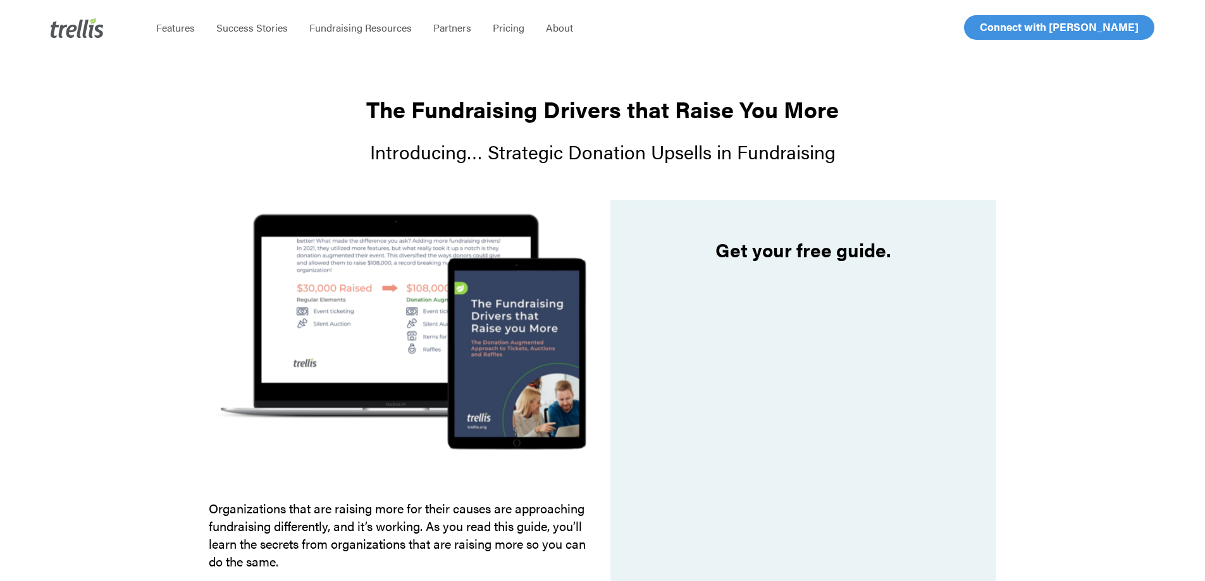 The width and height of the screenshot is (1205, 581). What do you see at coordinates (509, 28) in the screenshot?
I see `a: Pricing` at bounding box center [509, 28].